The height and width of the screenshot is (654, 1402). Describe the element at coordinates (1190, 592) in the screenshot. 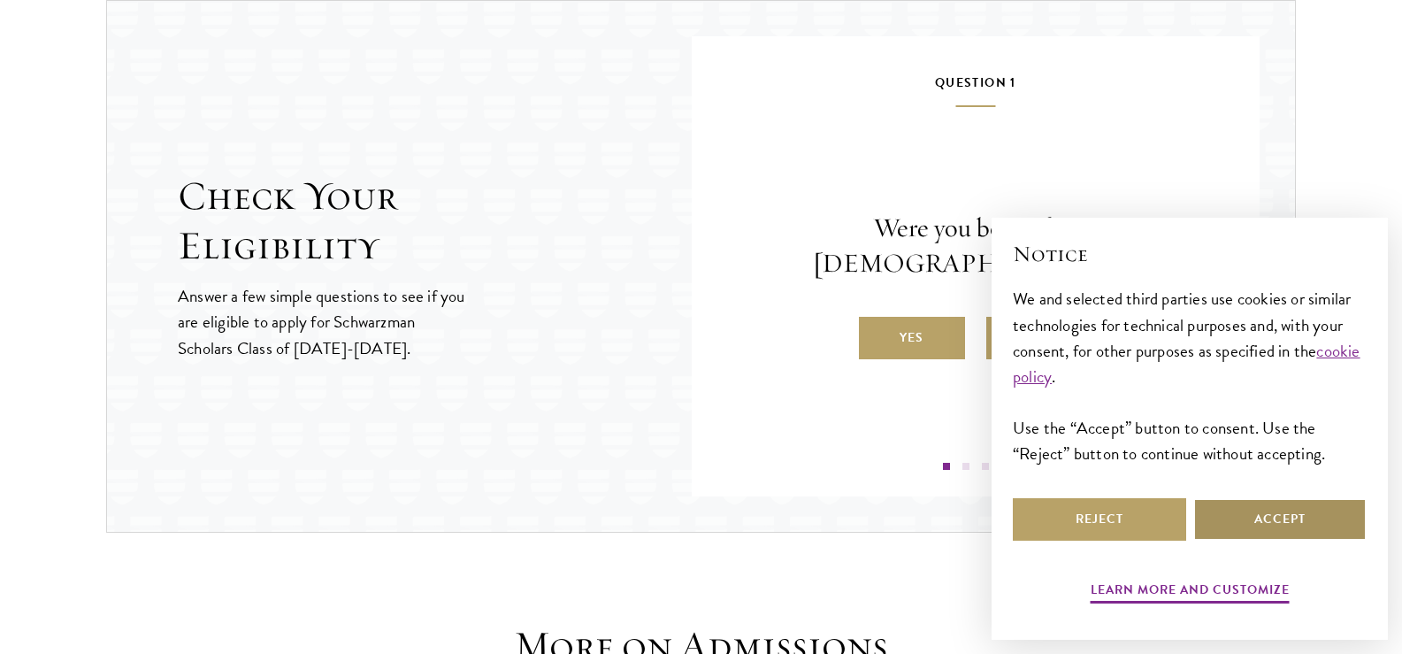

I see `button: Learn more and customize` at that location.